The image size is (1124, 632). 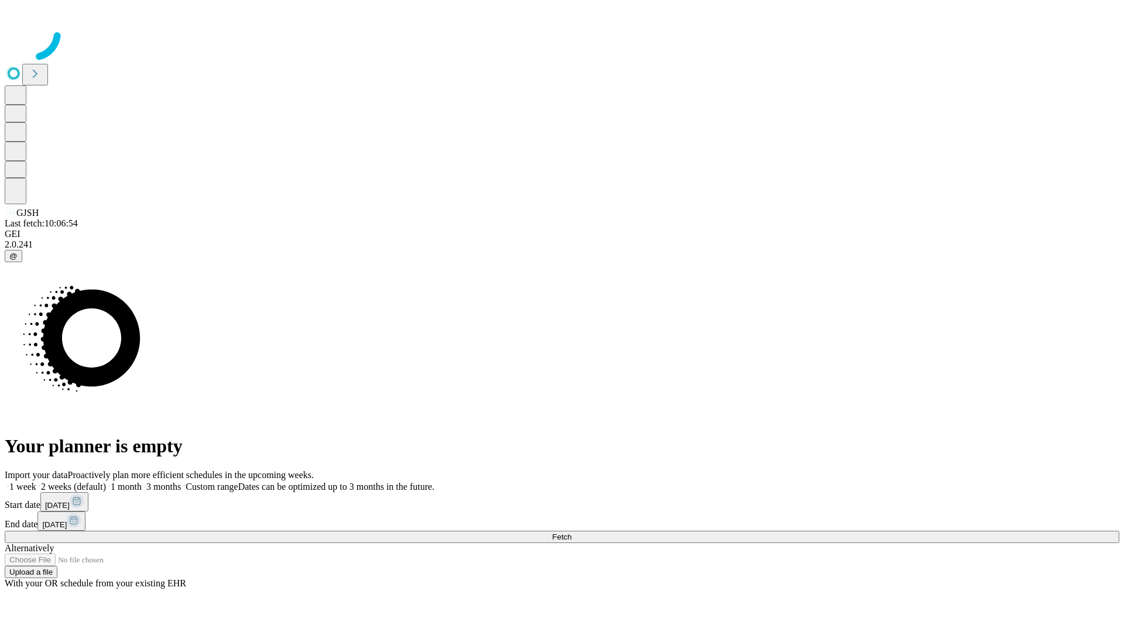 I want to click on span: Import your data, so click(x=36, y=475).